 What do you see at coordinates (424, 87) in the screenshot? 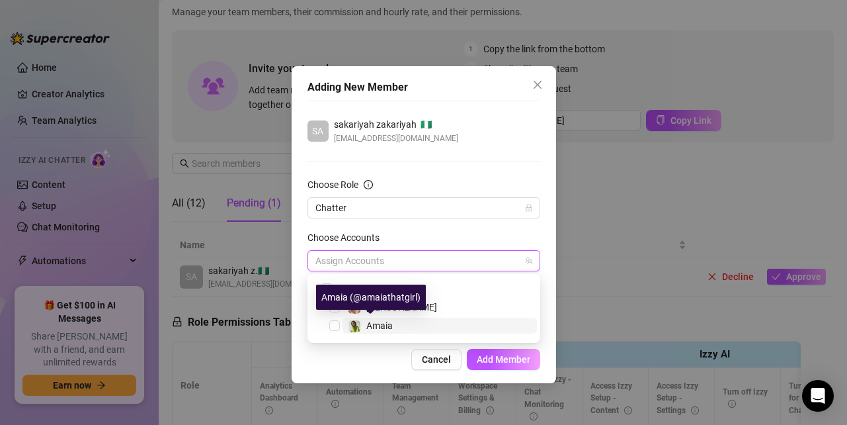
I see `div: Adding New Member` at bounding box center [424, 87].